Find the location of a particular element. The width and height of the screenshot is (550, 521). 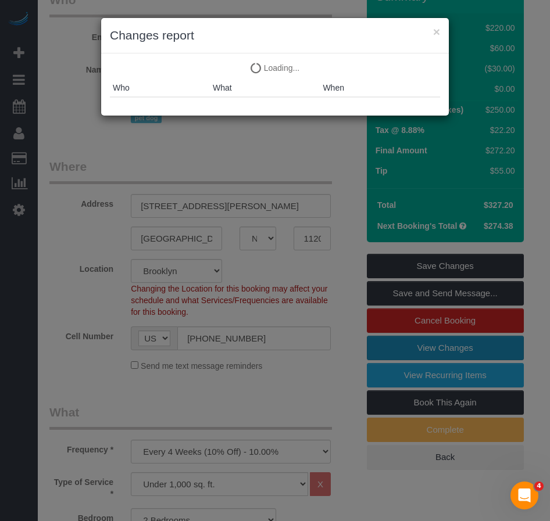

th: Who is located at coordinates (160, 88).